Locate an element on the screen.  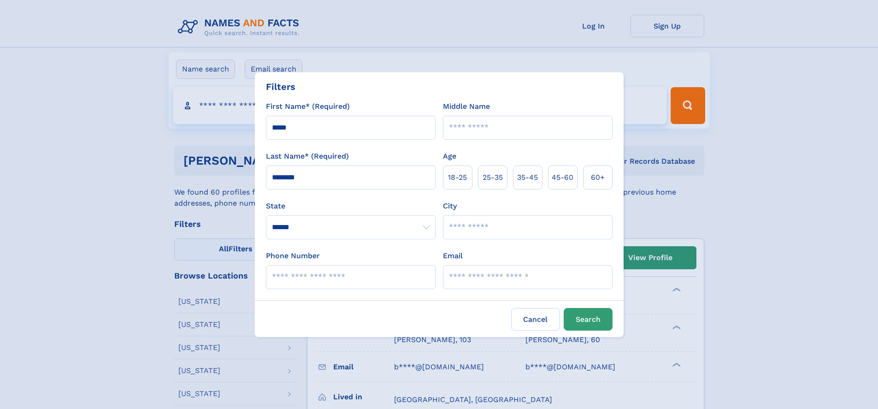
span: 18‑25 is located at coordinates (457, 177).